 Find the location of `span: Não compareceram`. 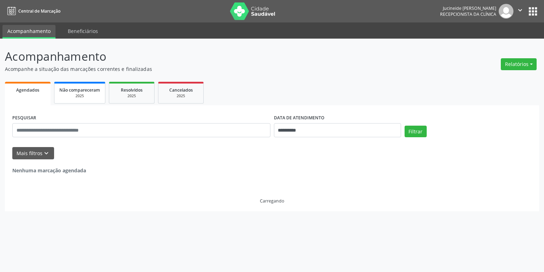

span: Não compareceram is located at coordinates (80, 90).